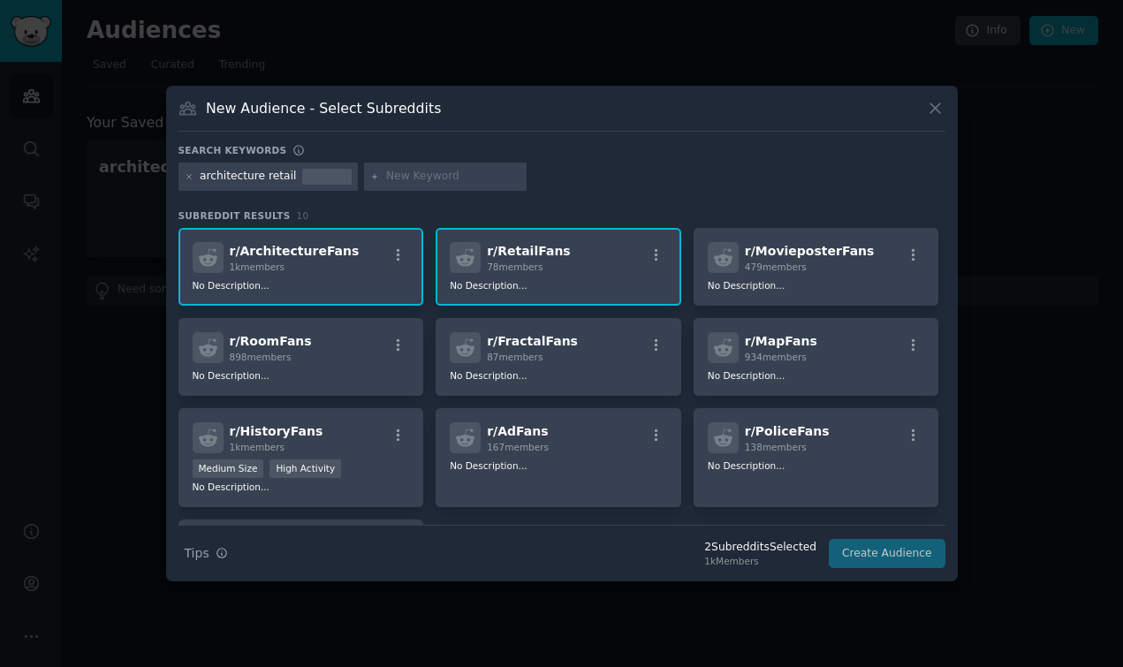 This screenshot has height=667, width=1123. What do you see at coordinates (232, 150) in the screenshot?
I see `h3: Search keywords` at bounding box center [232, 150].